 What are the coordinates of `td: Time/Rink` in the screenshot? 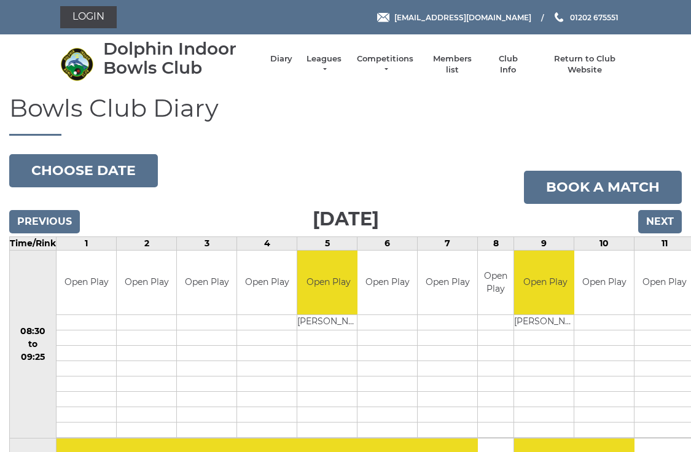 It's located at (33, 243).